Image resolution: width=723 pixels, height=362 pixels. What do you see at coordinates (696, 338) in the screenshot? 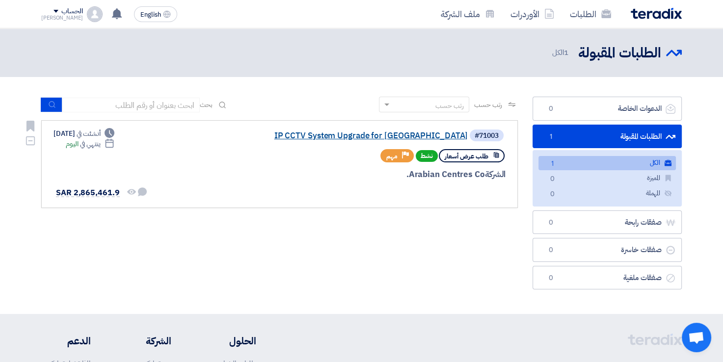
I see `a: Open chat` at bounding box center [696, 338].